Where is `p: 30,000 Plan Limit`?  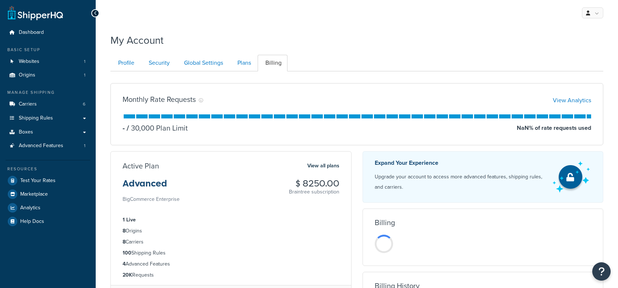
p: 30,000 Plan Limit is located at coordinates (156, 128).